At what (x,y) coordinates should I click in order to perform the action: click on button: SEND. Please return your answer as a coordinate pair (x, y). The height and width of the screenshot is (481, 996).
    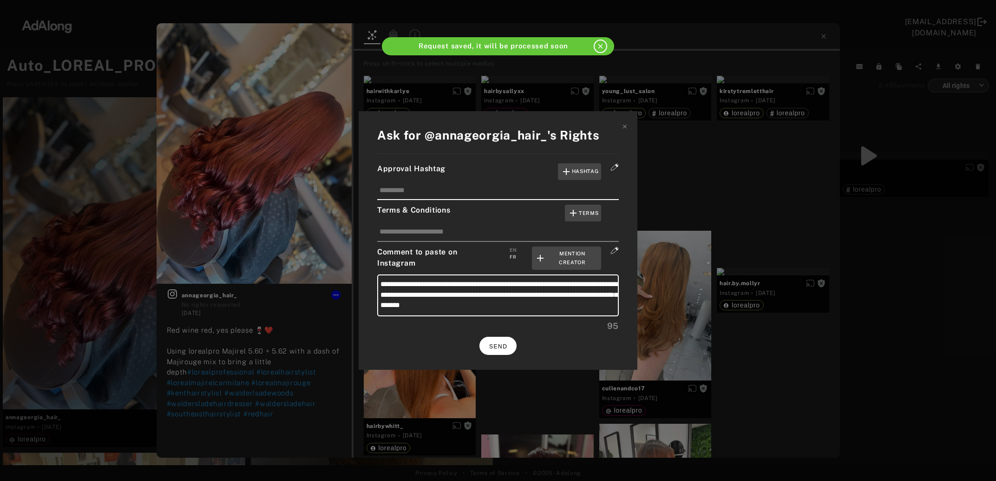
    Looking at the image, I should click on (498, 345).